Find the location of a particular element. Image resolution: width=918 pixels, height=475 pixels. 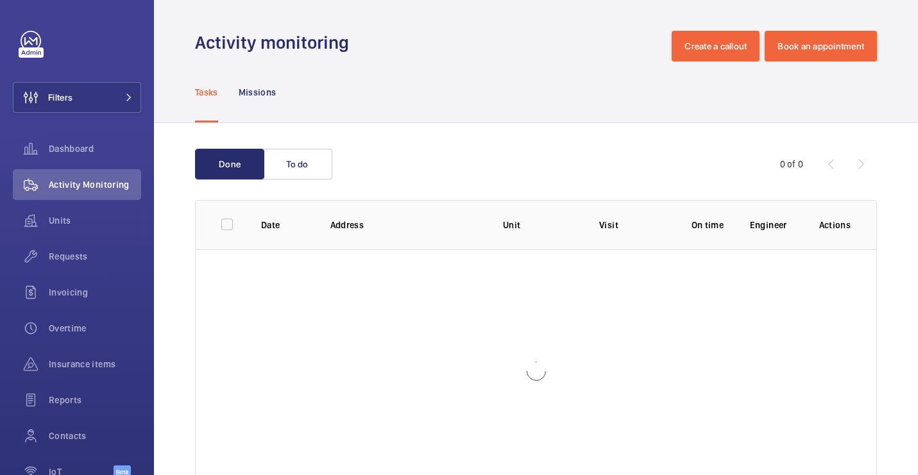

p: Address is located at coordinates (406, 225).